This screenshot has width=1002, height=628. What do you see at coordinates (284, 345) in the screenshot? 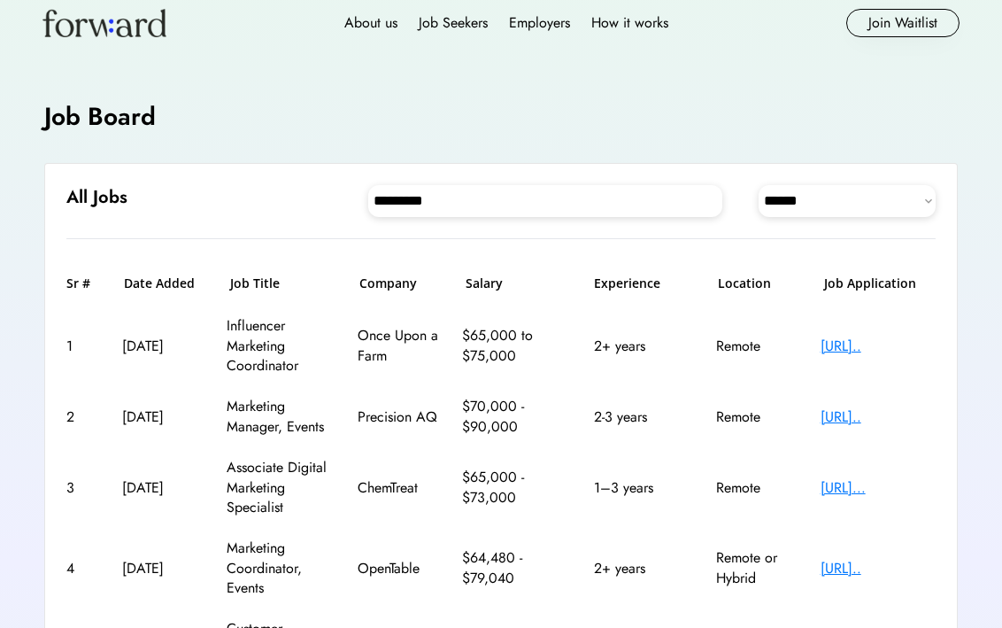
I see `div: Influencer Marketing Coordinator` at bounding box center [284, 345].